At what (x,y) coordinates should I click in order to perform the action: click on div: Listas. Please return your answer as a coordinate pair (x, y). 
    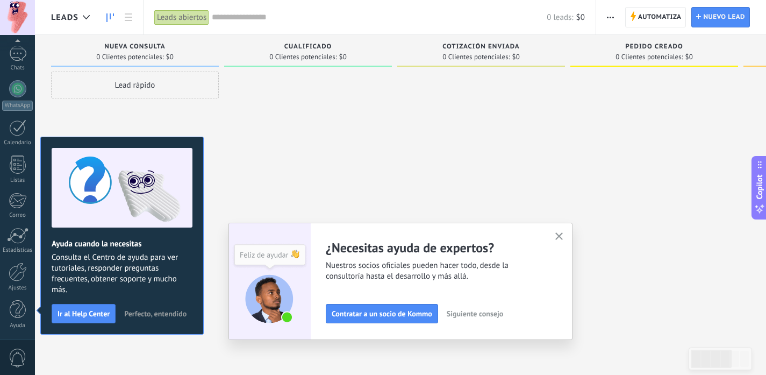
    Looking at the image, I should click on (18, 180).